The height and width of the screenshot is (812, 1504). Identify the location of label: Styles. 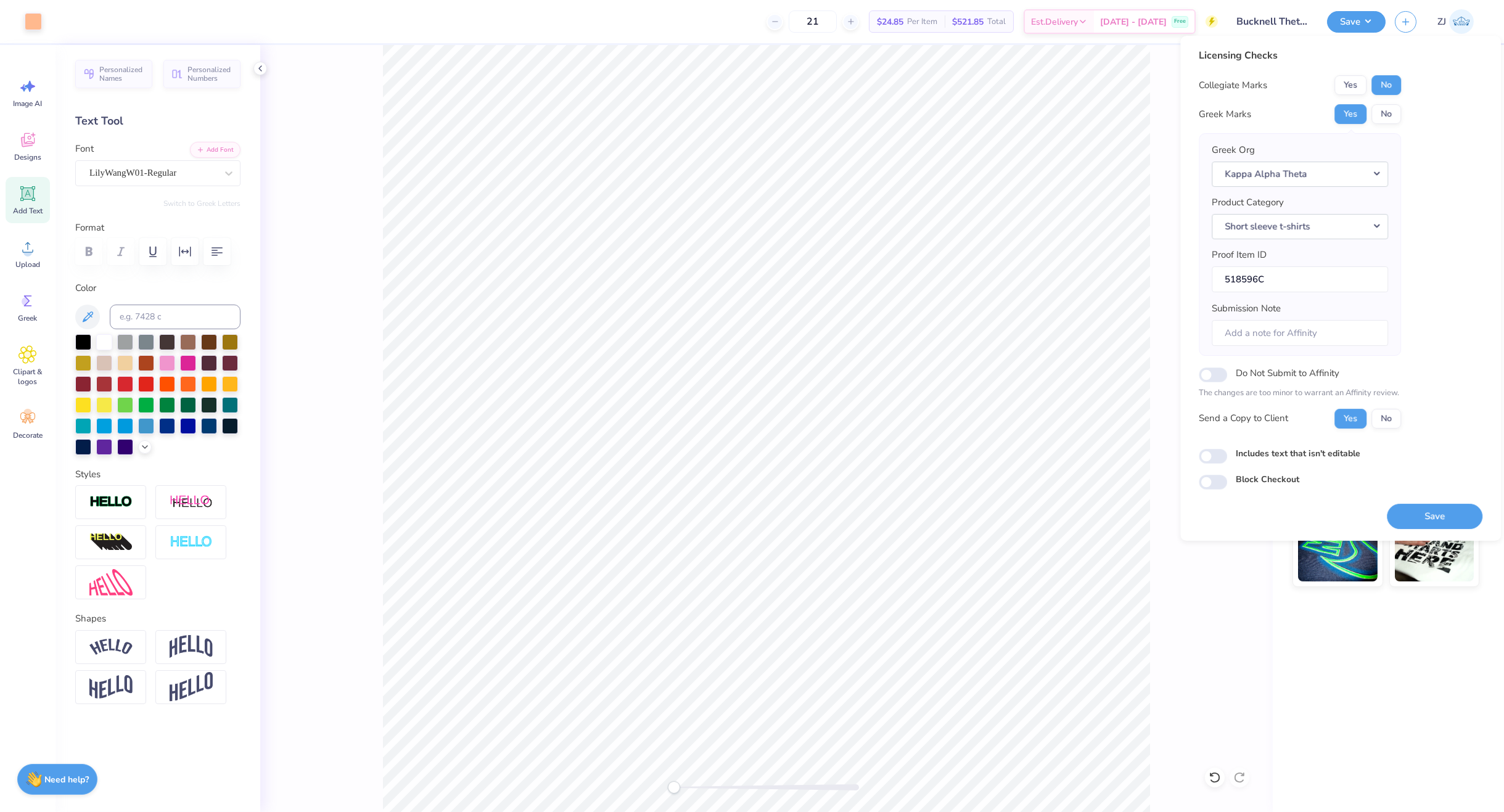
(88, 474).